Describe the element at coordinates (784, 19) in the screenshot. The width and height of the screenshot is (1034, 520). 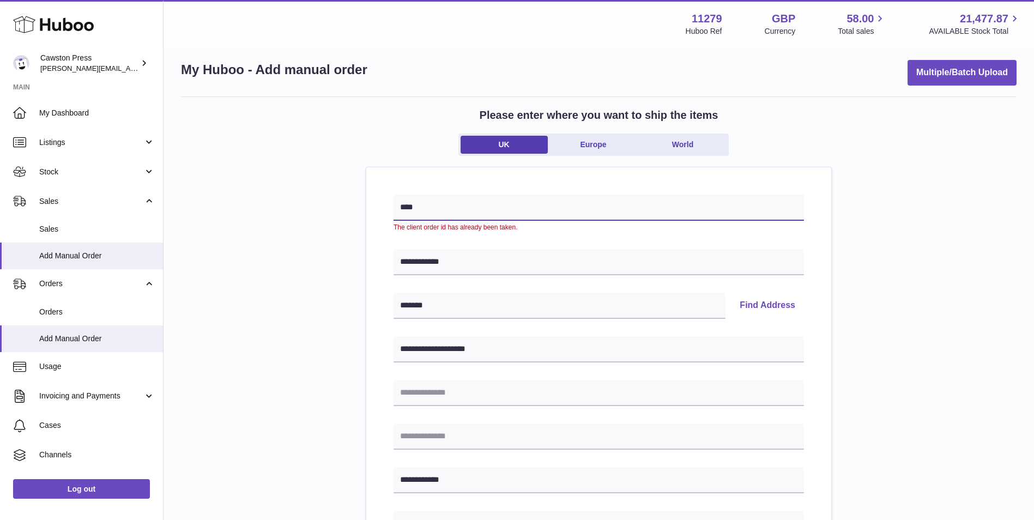
I see `strong: GBP` at that location.